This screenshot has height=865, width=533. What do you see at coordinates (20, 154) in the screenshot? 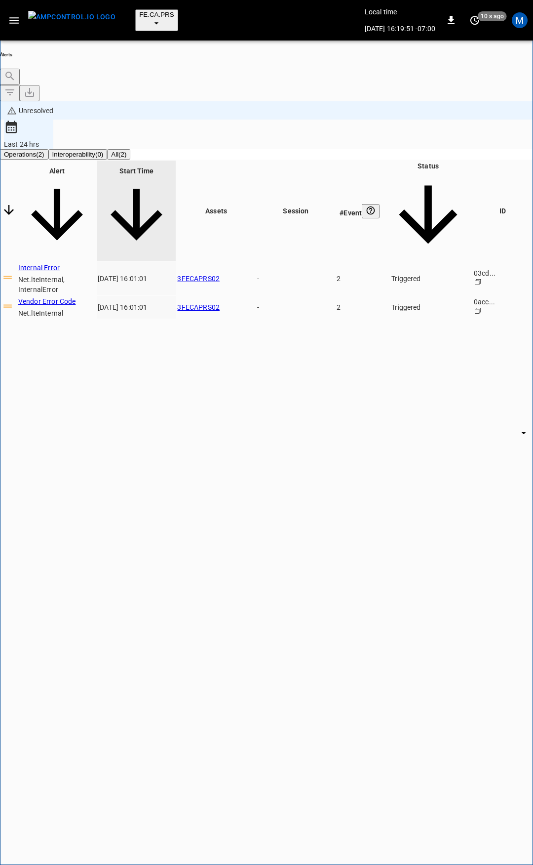
I see `span: Operations` at bounding box center [20, 154].